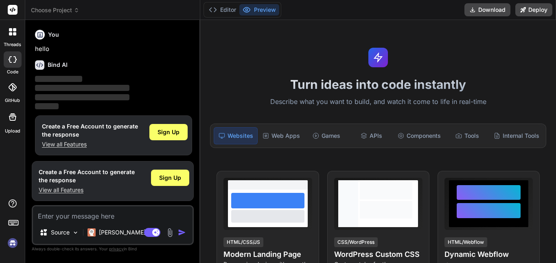  What do you see at coordinates (371, 136) in the screenshot?
I see `div: APIs` at bounding box center [371, 136].